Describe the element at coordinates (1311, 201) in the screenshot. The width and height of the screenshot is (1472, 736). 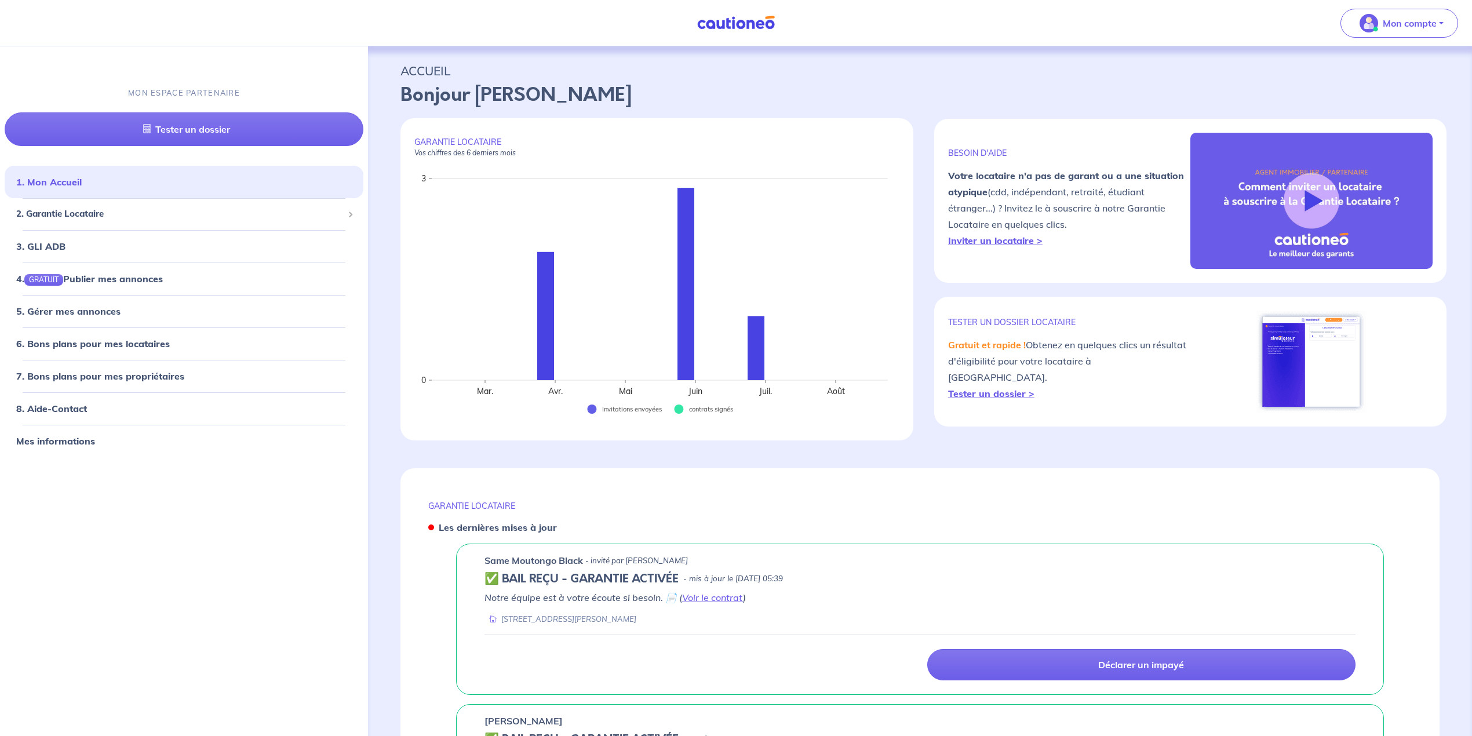
I see `img: video-gli-new-none.jpg` at that location.